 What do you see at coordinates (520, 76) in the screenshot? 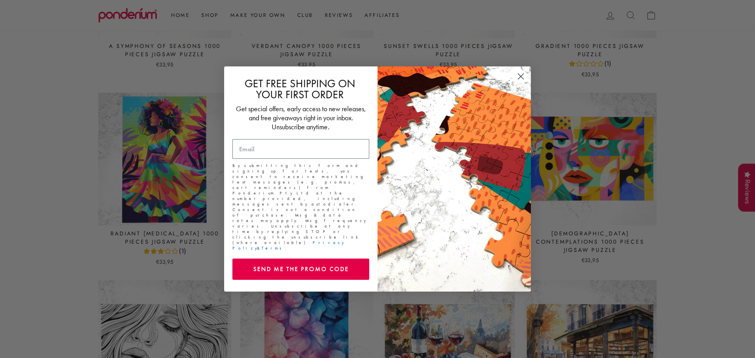
I see `button: Close dialog` at bounding box center [520, 76].